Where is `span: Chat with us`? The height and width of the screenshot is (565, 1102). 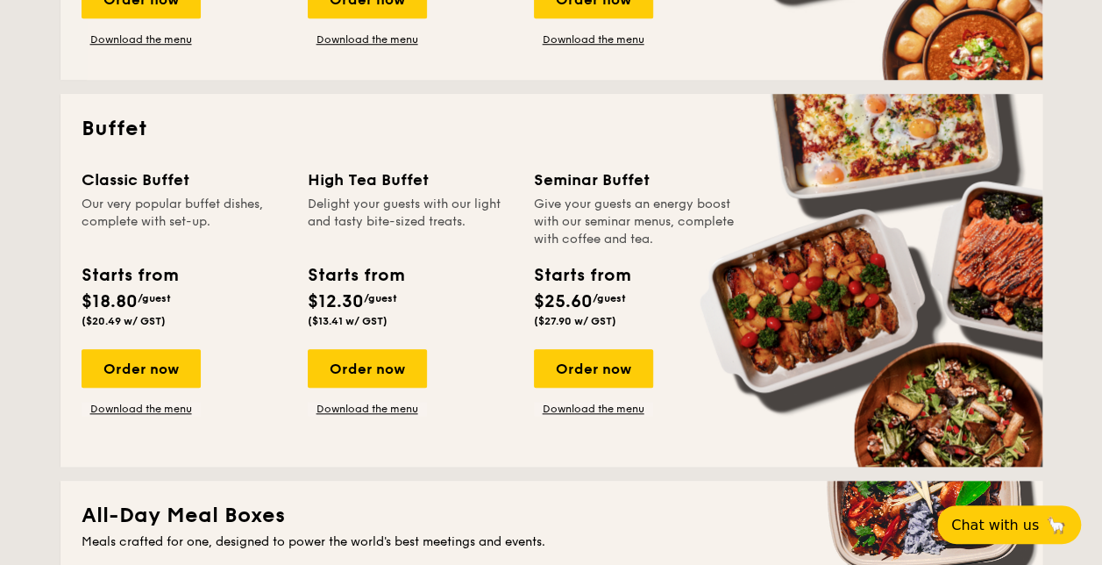 span: Chat with us is located at coordinates (995, 524).